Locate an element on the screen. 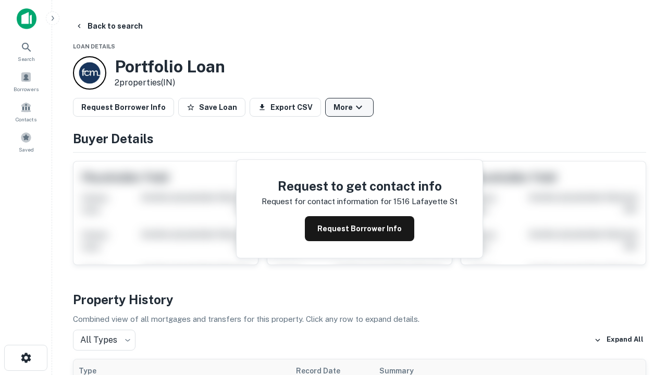  h4: Property History is located at coordinates (359, 299).